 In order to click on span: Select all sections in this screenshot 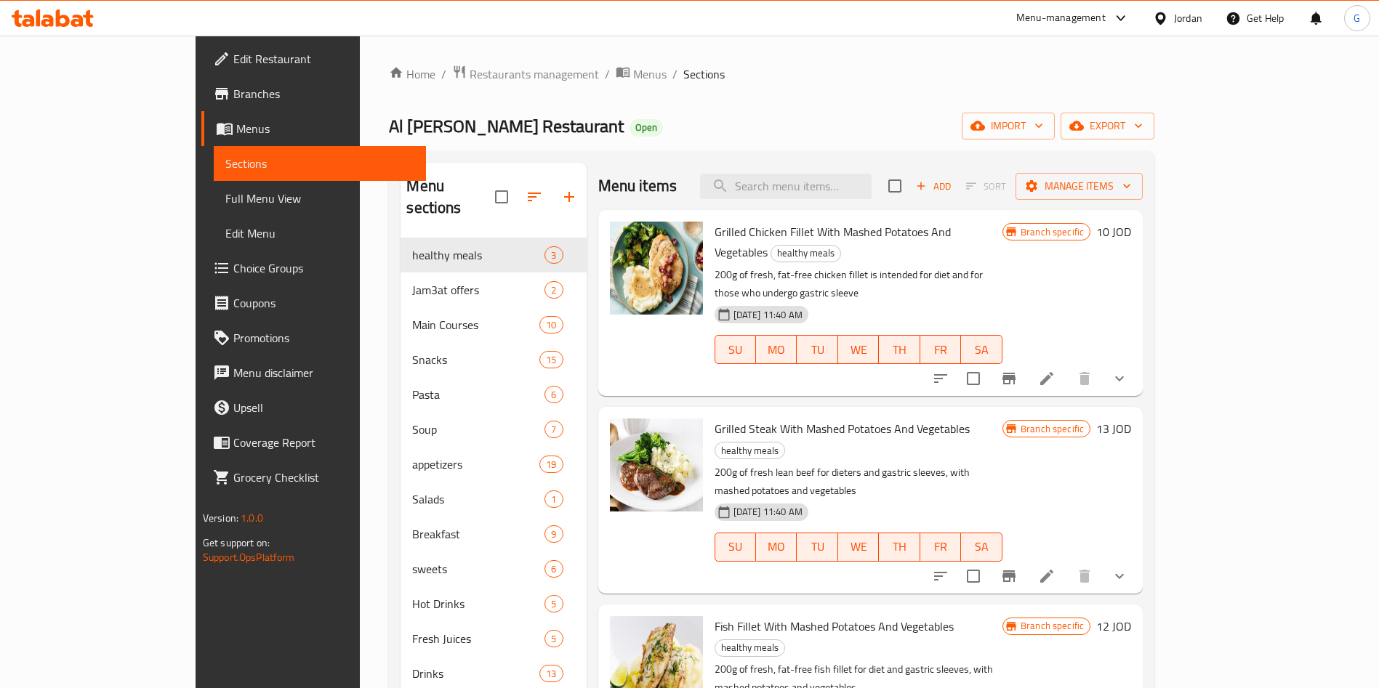, I will do `click(501, 197)`.